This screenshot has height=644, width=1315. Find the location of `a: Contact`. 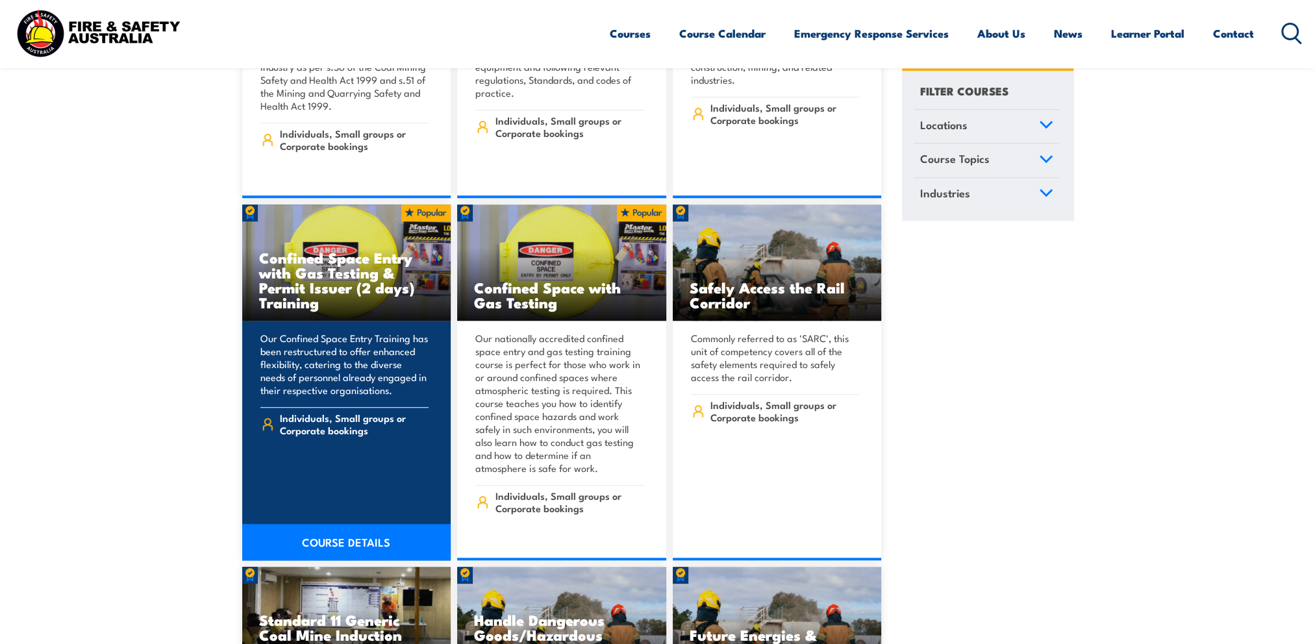

a: Contact is located at coordinates (1233, 33).